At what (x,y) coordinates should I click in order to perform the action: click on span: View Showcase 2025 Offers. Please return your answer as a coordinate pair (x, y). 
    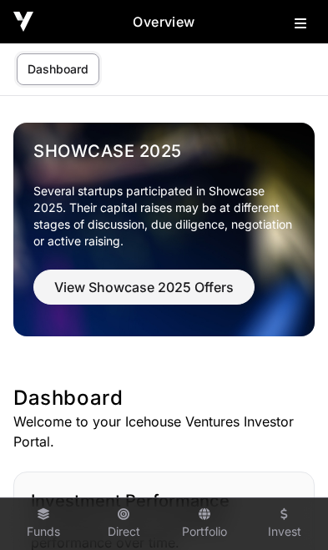
    Looking at the image, I should click on (144, 287).